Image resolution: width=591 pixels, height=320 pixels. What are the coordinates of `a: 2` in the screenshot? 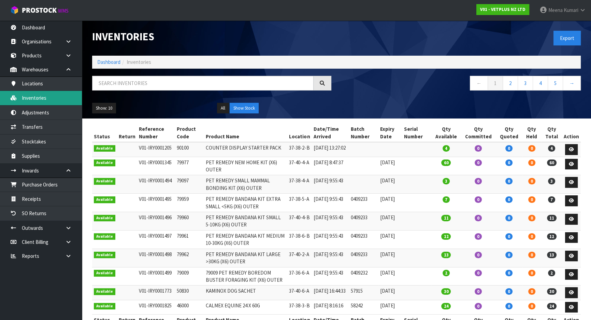 It's located at (510, 83).